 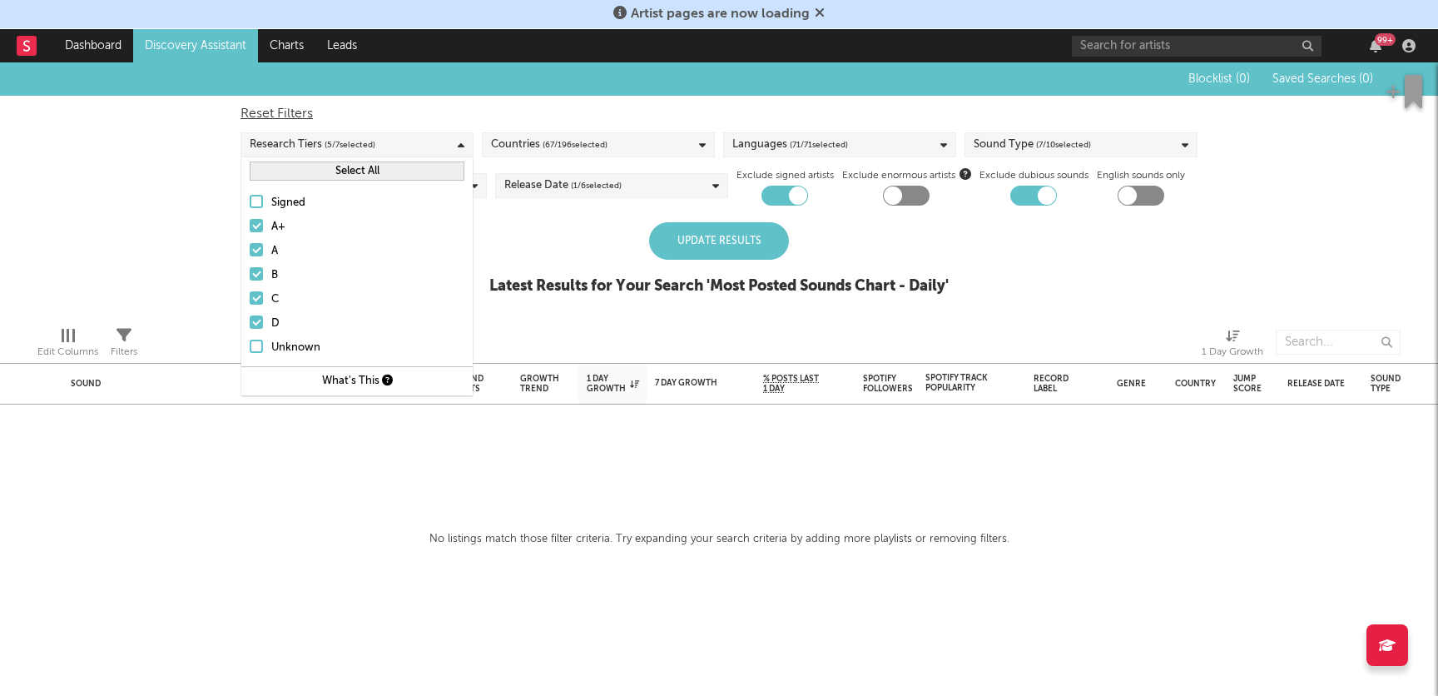 What do you see at coordinates (368, 275) in the screenshot?
I see `div: B` at bounding box center [368, 275].